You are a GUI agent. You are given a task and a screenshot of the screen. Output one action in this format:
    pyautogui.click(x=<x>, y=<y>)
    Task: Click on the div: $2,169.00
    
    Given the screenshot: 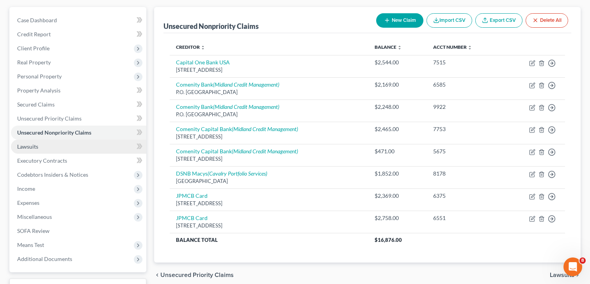 What is the action you would take?
    pyautogui.click(x=397, y=85)
    